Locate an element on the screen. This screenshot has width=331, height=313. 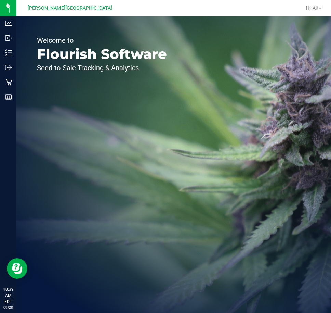
inline-svg: Analytics is located at coordinates (9, 23).